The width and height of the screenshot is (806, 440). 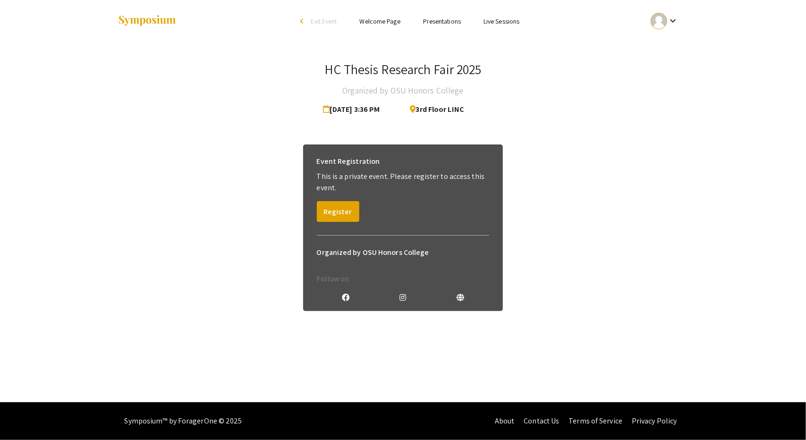 What do you see at coordinates (442, 21) in the screenshot?
I see `a: Presentations` at bounding box center [442, 21].